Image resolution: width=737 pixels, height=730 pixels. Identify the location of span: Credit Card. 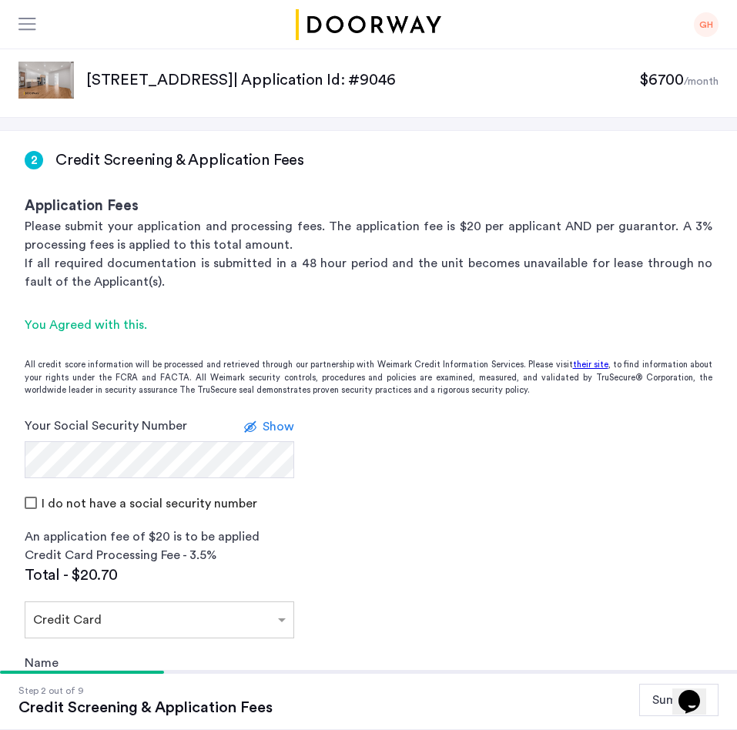
(67, 620).